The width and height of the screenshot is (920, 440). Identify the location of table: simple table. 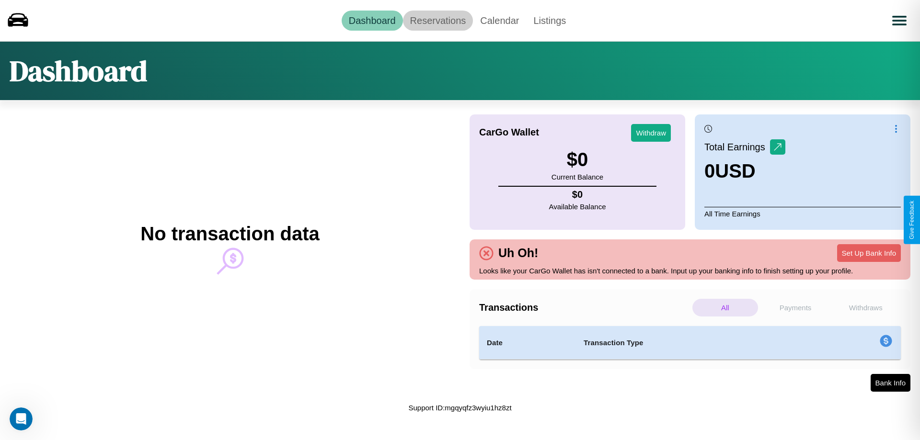
(690, 343).